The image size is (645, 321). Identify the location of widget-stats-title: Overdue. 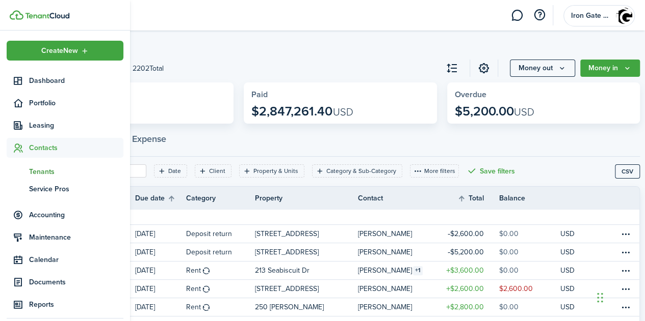
(543, 95).